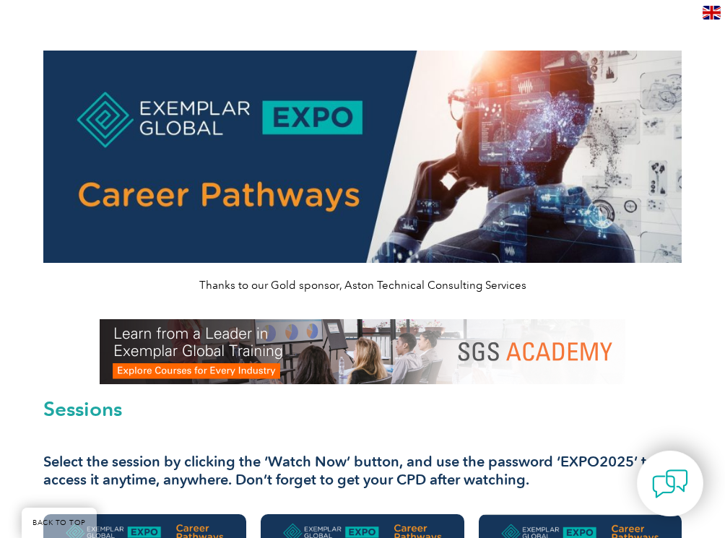 This screenshot has height=538, width=725. Describe the element at coordinates (711, 12) in the screenshot. I see `img: en` at that location.